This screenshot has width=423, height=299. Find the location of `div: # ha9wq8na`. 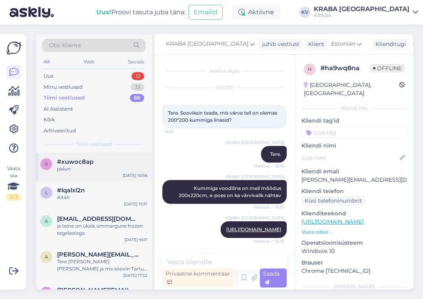

div: # ha9wq8na is located at coordinates (345, 68).